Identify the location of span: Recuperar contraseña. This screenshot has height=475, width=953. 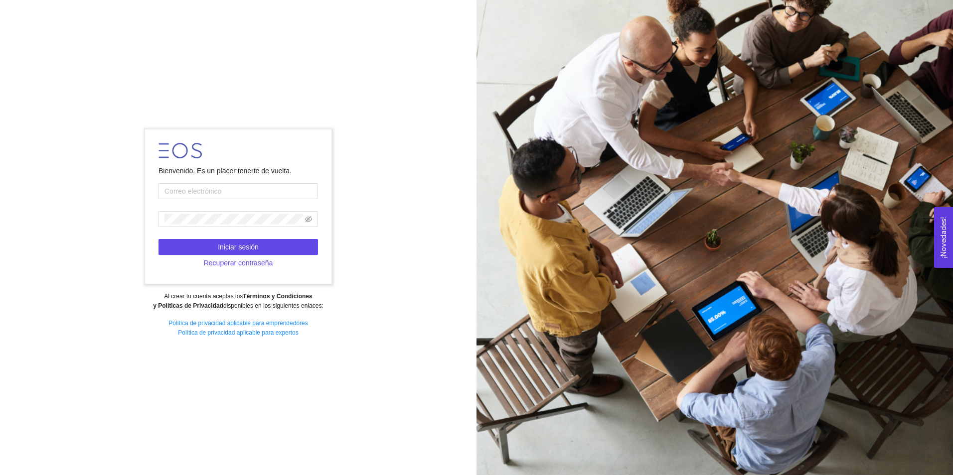
(238, 263).